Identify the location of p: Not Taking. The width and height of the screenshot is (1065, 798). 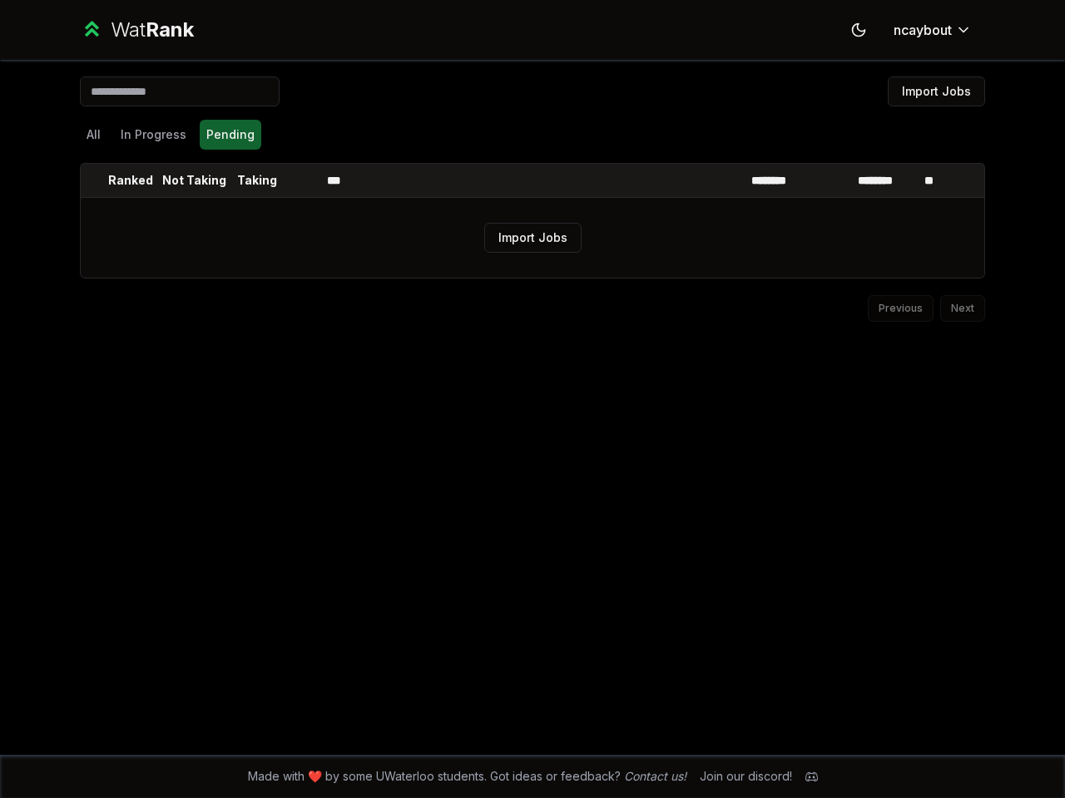
(194, 180).